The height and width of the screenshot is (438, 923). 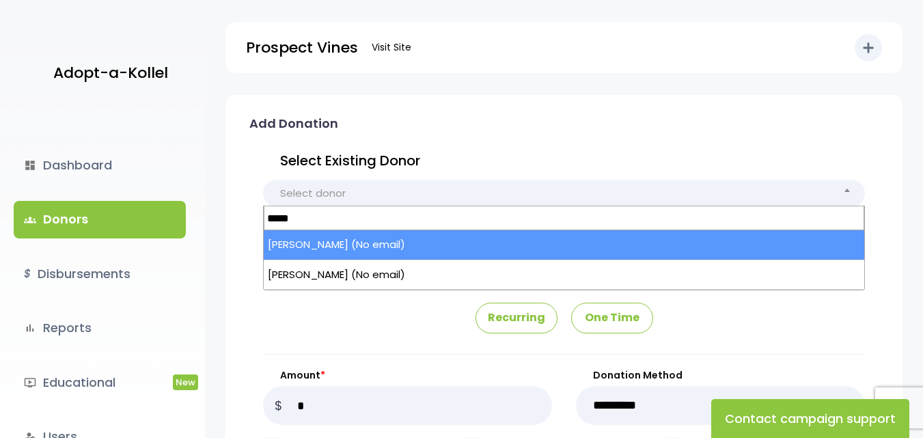 What do you see at coordinates (302, 48) in the screenshot?
I see `p: Prospect Vines` at bounding box center [302, 48].